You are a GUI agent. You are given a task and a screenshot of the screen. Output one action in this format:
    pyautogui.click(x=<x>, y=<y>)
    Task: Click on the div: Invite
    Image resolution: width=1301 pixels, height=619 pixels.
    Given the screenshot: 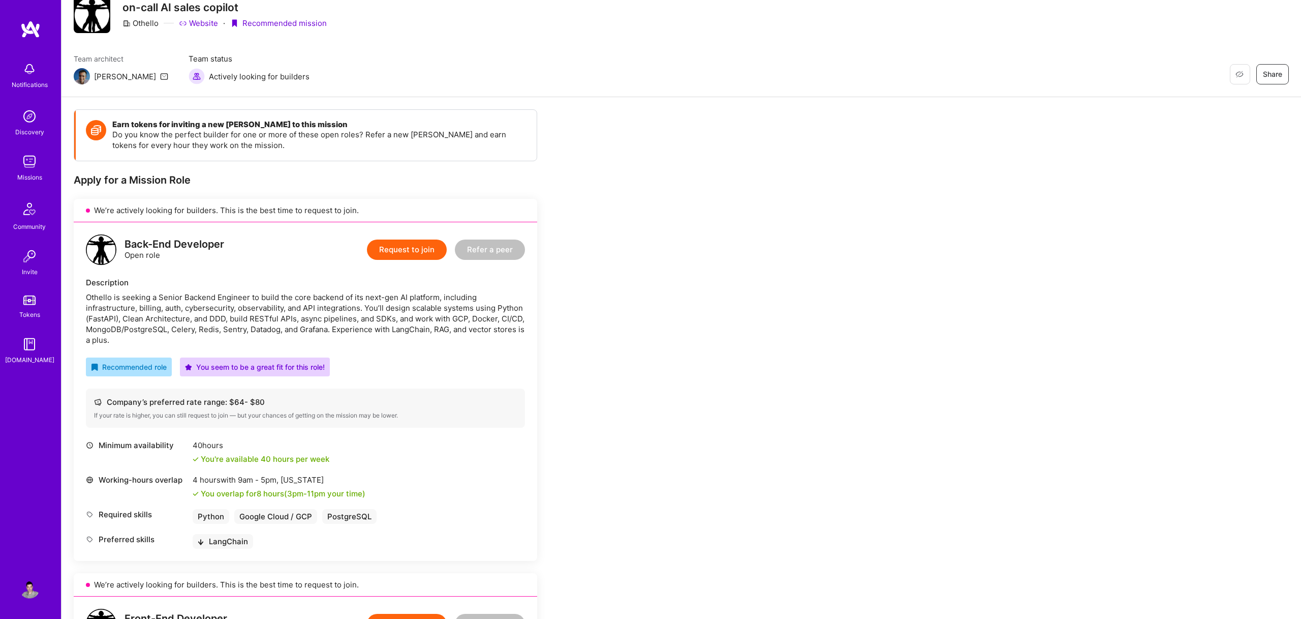 What is the action you would take?
    pyautogui.click(x=29, y=271)
    